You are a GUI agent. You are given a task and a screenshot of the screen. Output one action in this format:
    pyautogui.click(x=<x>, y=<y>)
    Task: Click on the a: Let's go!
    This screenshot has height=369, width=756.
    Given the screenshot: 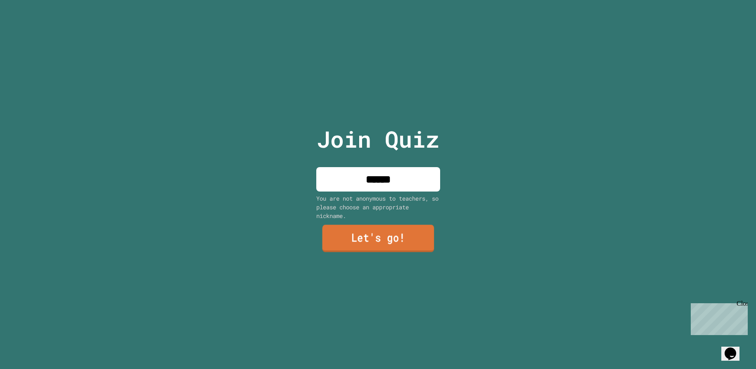 What is the action you would take?
    pyautogui.click(x=378, y=238)
    